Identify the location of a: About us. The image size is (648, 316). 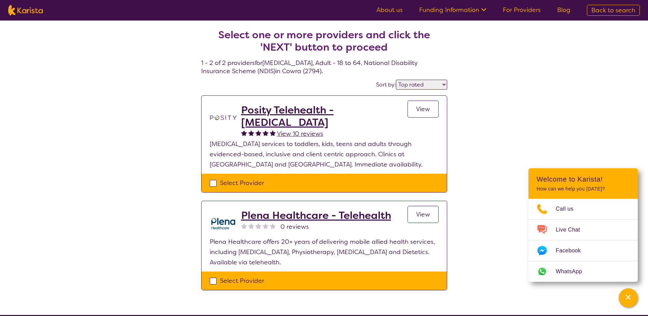
(390, 10).